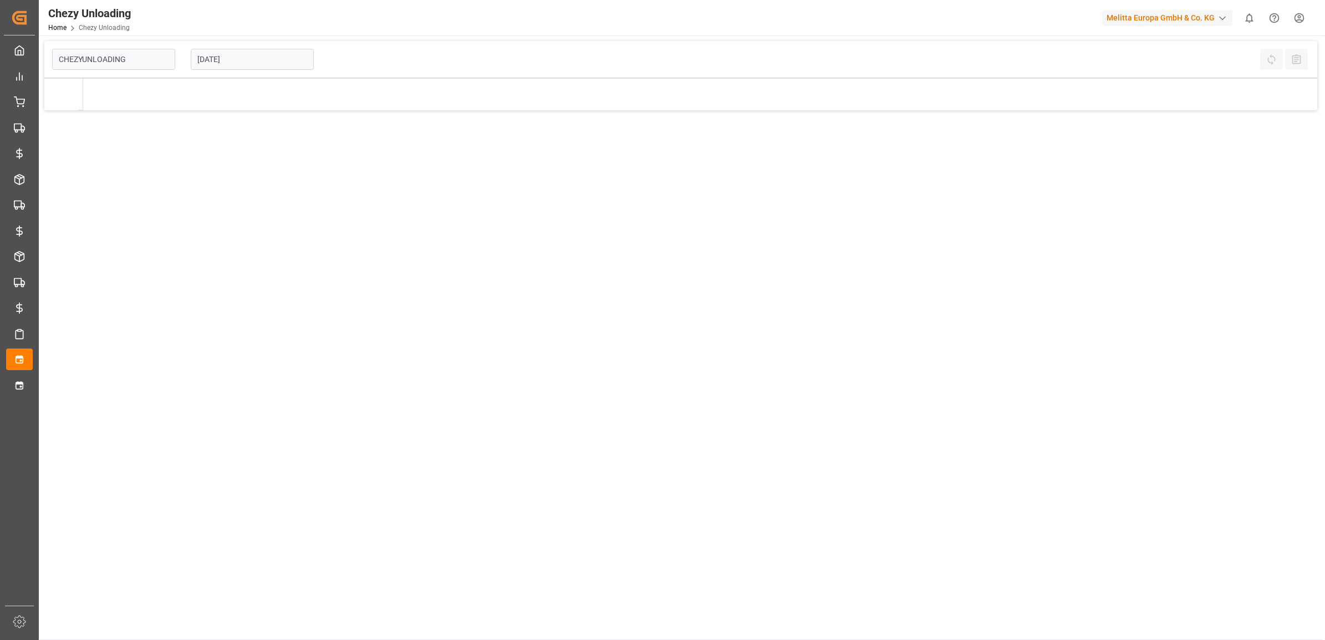 Image resolution: width=1325 pixels, height=640 pixels. What do you see at coordinates (1169, 18) in the screenshot?
I see `button: Melitta Europa GmbH & Co. KG` at bounding box center [1169, 18].